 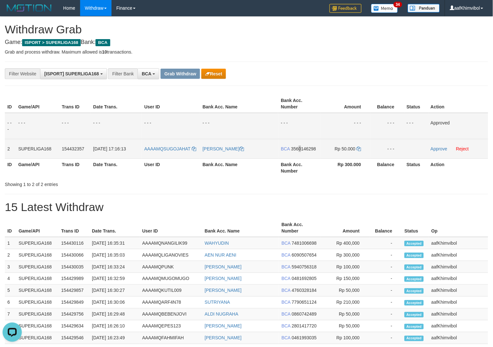 I want to click on td: 2, so click(x=10, y=255).